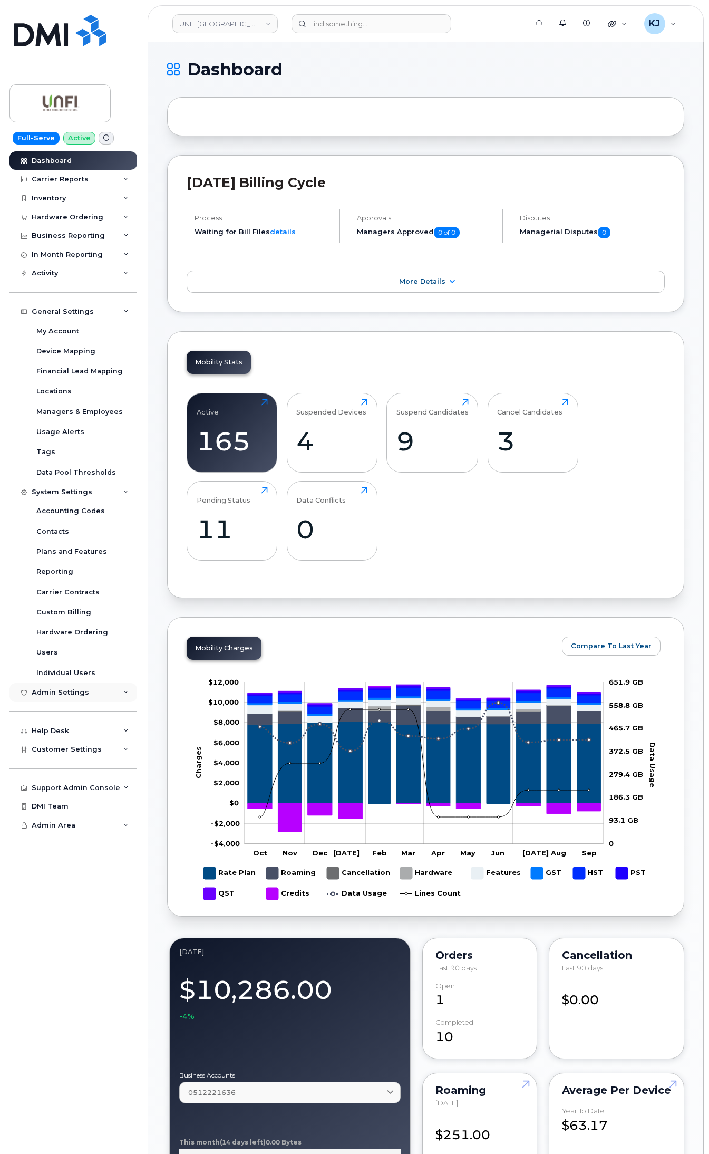 The width and height of the screenshot is (709, 1154). I want to click on div: 3, so click(532, 441).